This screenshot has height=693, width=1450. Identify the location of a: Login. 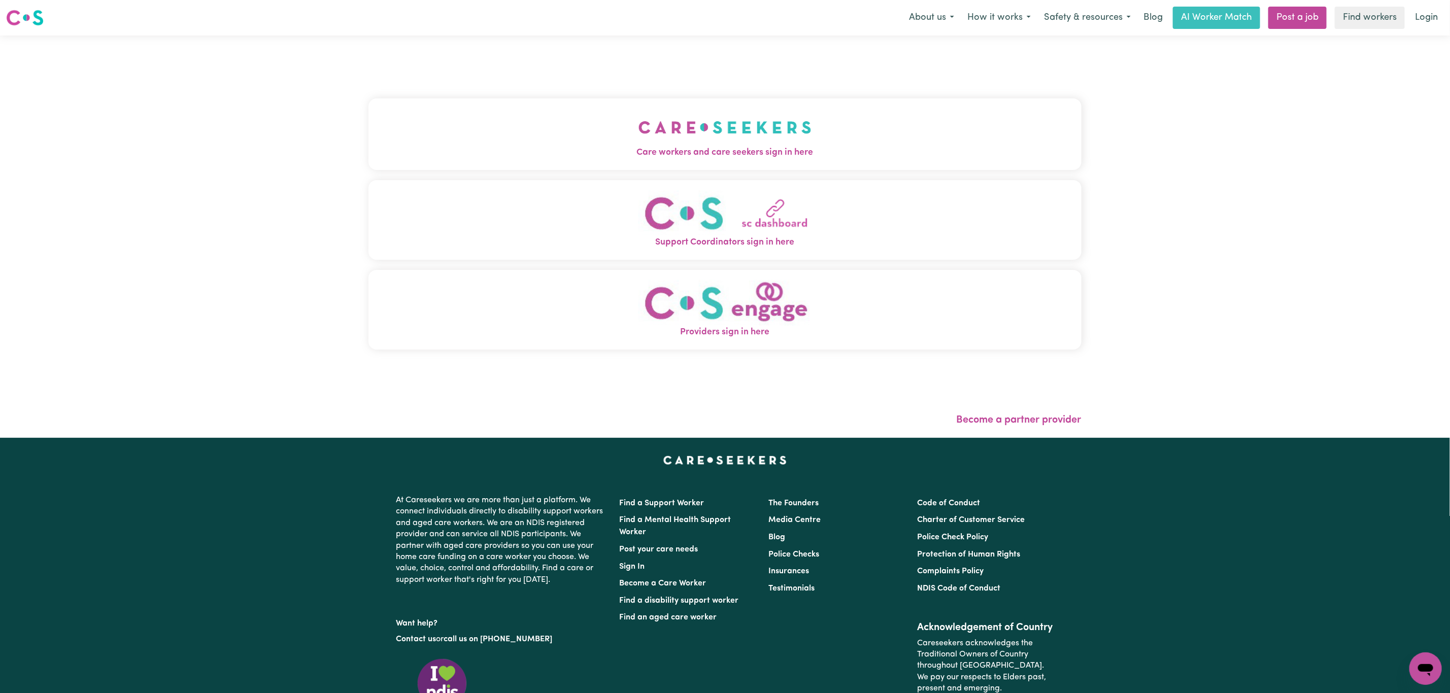
(1426, 18).